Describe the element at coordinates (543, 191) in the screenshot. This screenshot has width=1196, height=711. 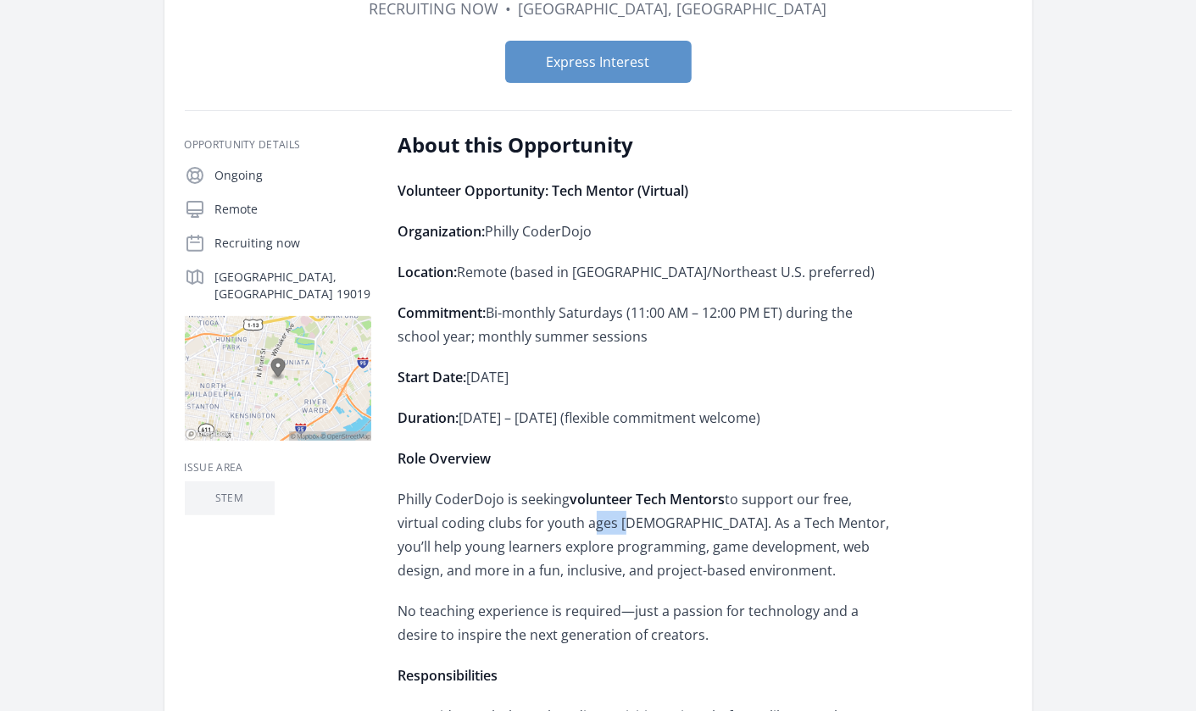
I see `strong: Volunteer Opportunity: Tech Mentor (Virtual)` at that location.